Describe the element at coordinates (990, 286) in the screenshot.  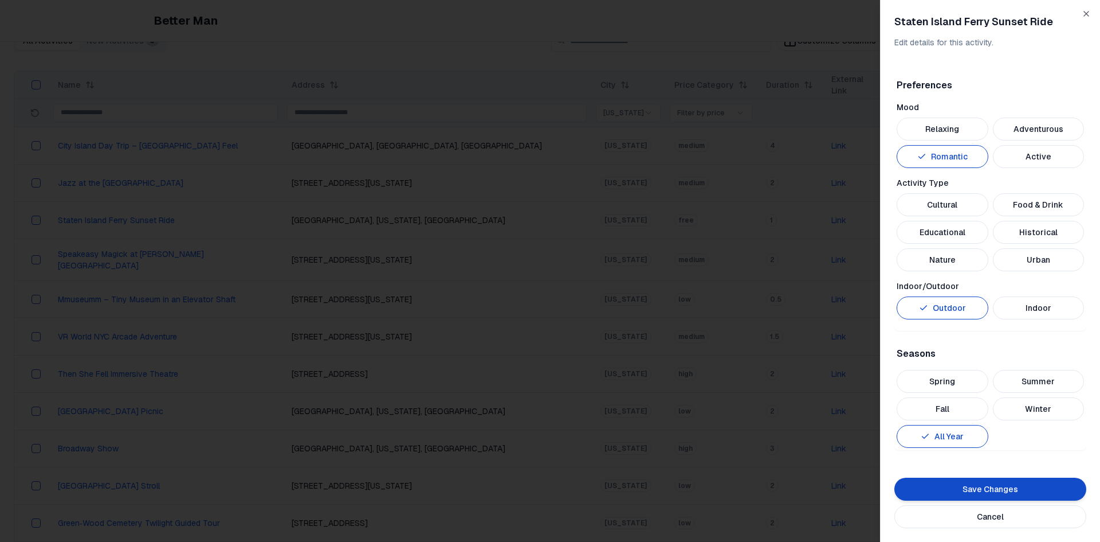
I see `h5: Indoor/Outdoor` at that location.